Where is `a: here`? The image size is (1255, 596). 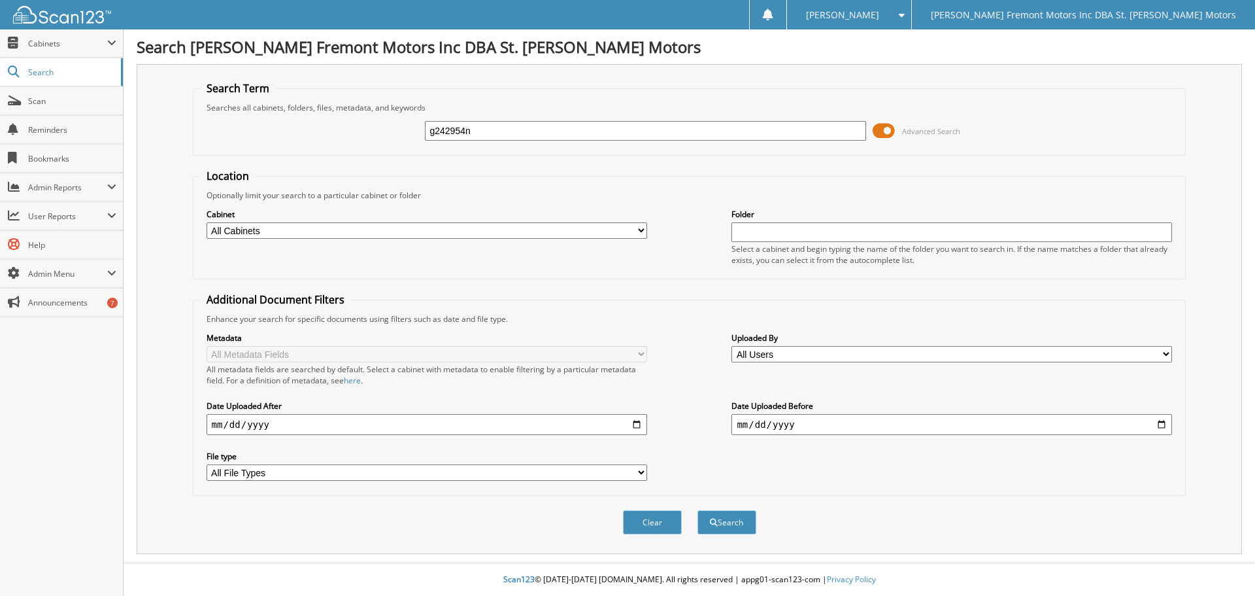 a: here is located at coordinates (352, 380).